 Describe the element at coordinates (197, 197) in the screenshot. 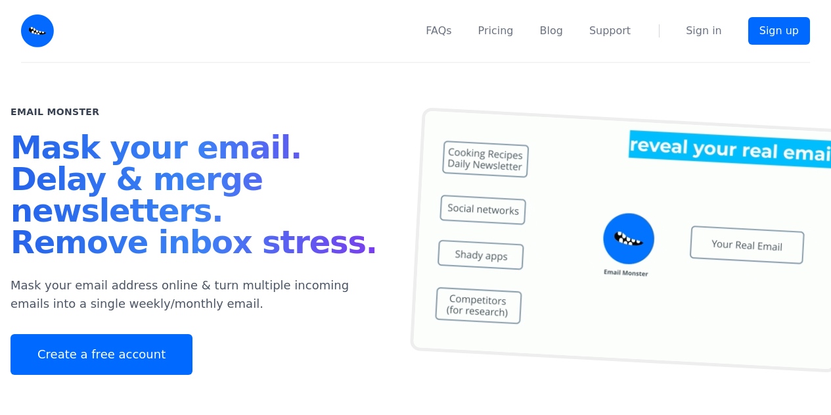

I see `h1: Mask your email. Delay & merge newsletters. Remove inbox stress.` at that location.